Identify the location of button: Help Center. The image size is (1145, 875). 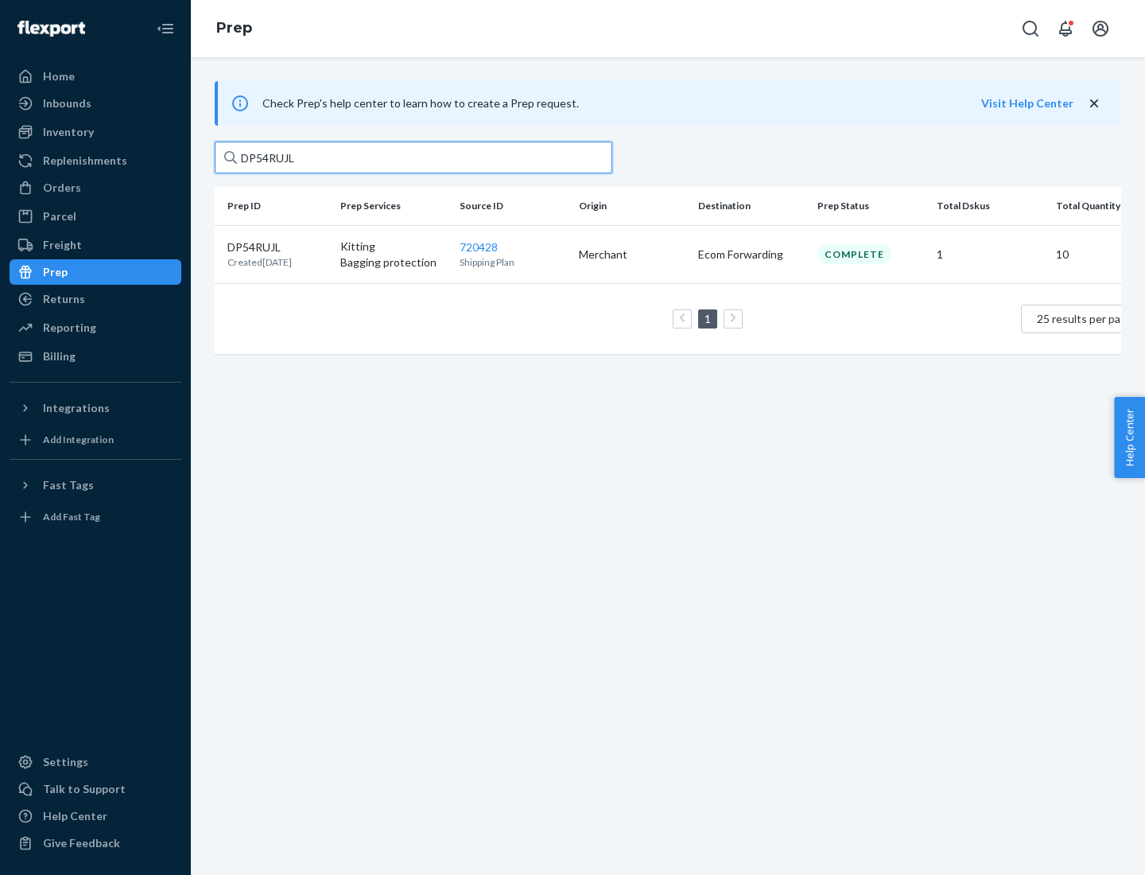
(1129, 437).